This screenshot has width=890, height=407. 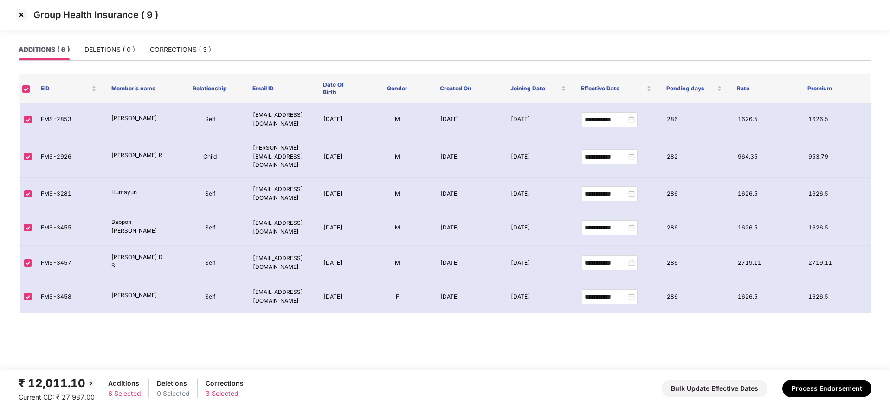 What do you see at coordinates (714, 389) in the screenshot?
I see `button: Bulk Update Effective Dates` at bounding box center [714, 389].